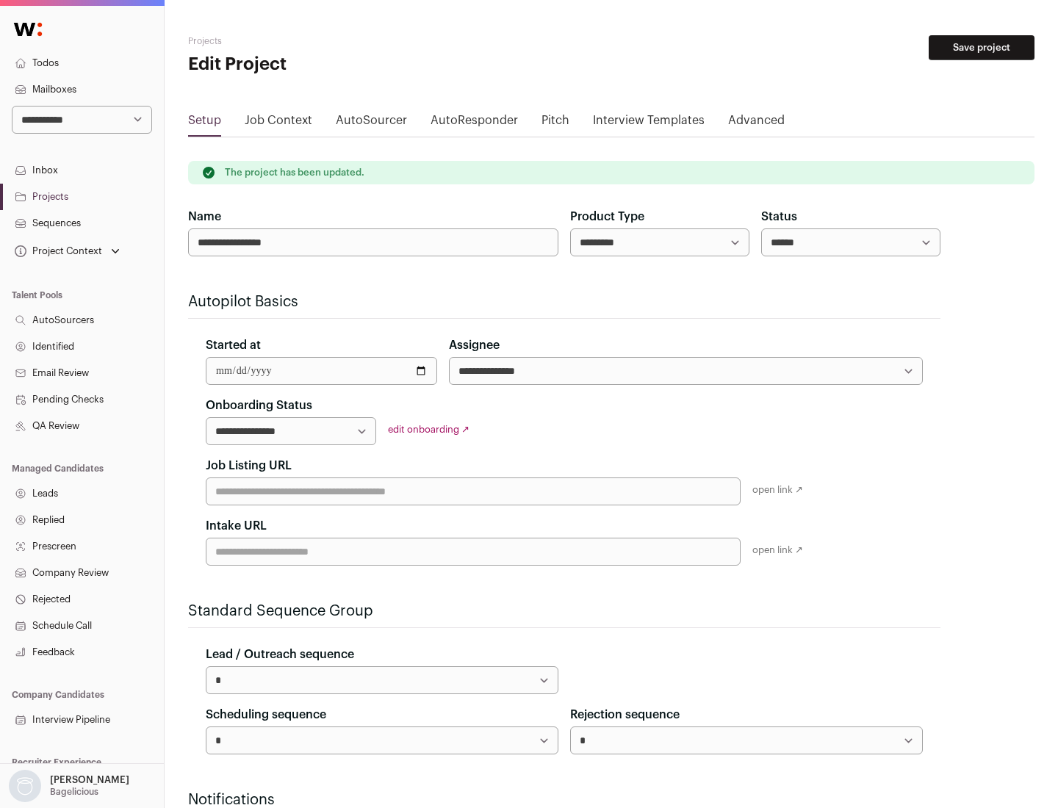 This screenshot has width=1058, height=808. I want to click on a: Advanced, so click(756, 123).